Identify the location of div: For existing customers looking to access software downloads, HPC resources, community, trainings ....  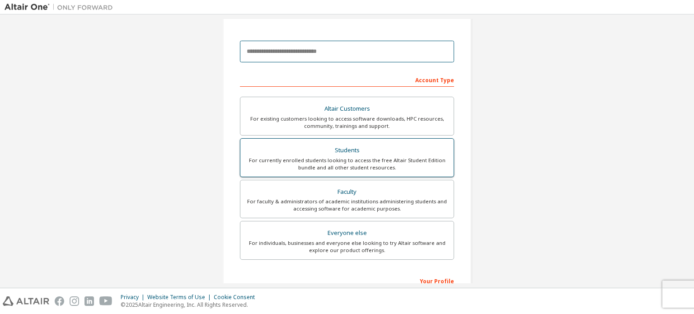
(347, 122).